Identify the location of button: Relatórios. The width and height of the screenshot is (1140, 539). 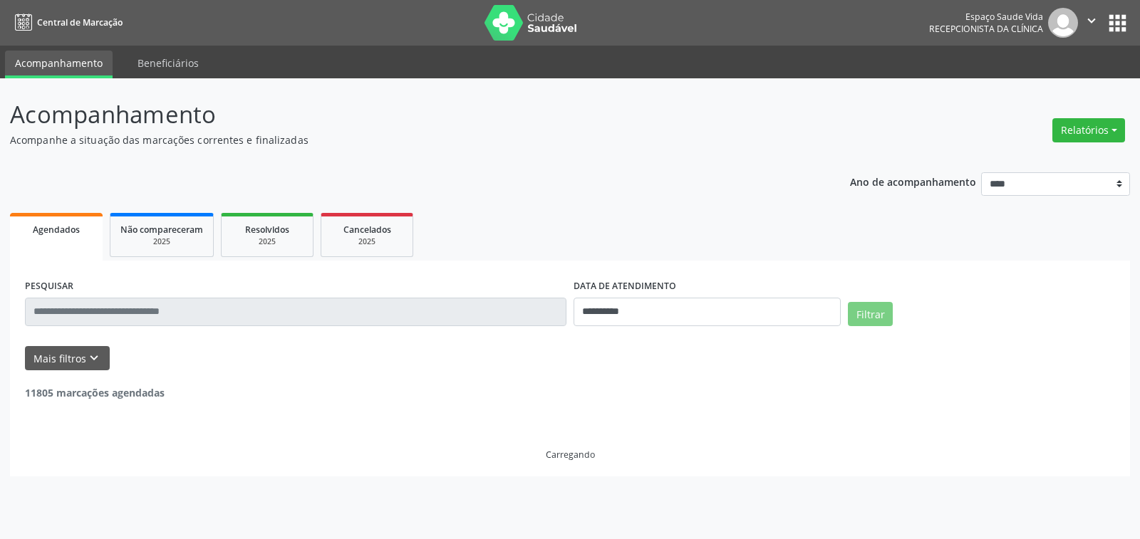
(1089, 130).